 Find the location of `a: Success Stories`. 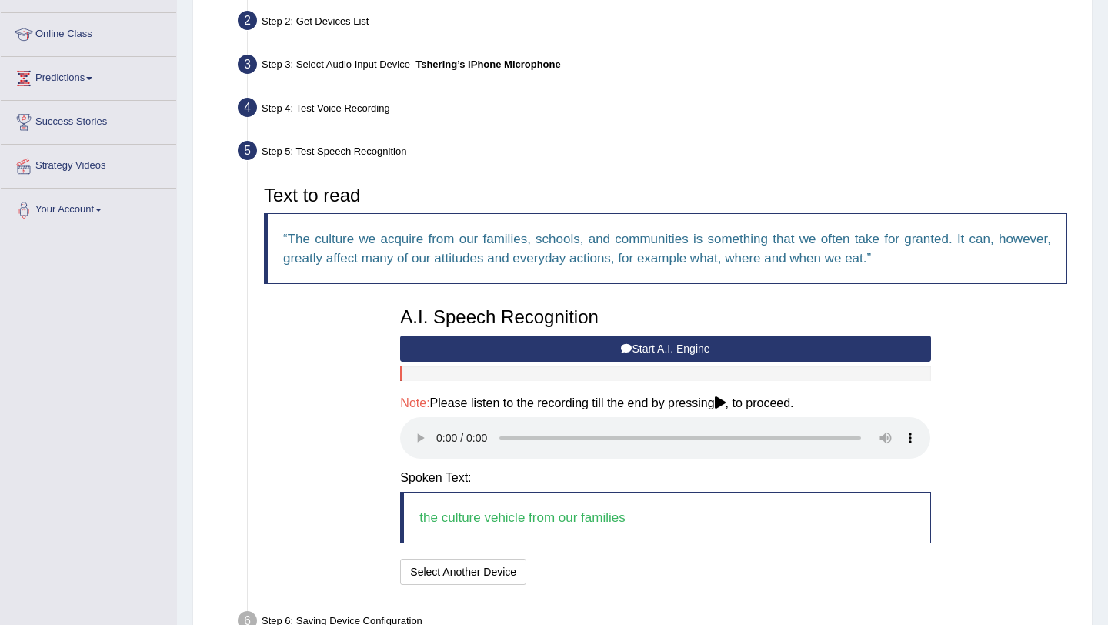

a: Success Stories is located at coordinates (88, 120).